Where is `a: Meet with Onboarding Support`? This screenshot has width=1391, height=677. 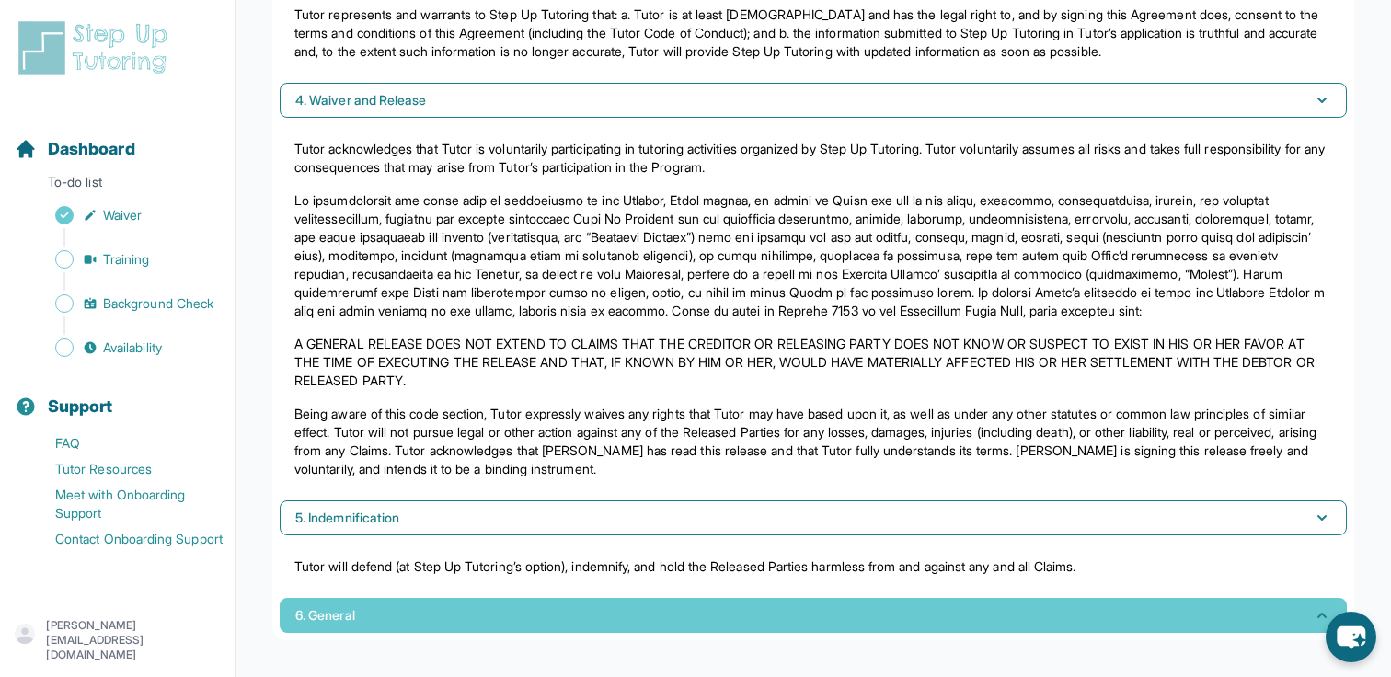 a: Meet with Onboarding Support is located at coordinates (124, 504).